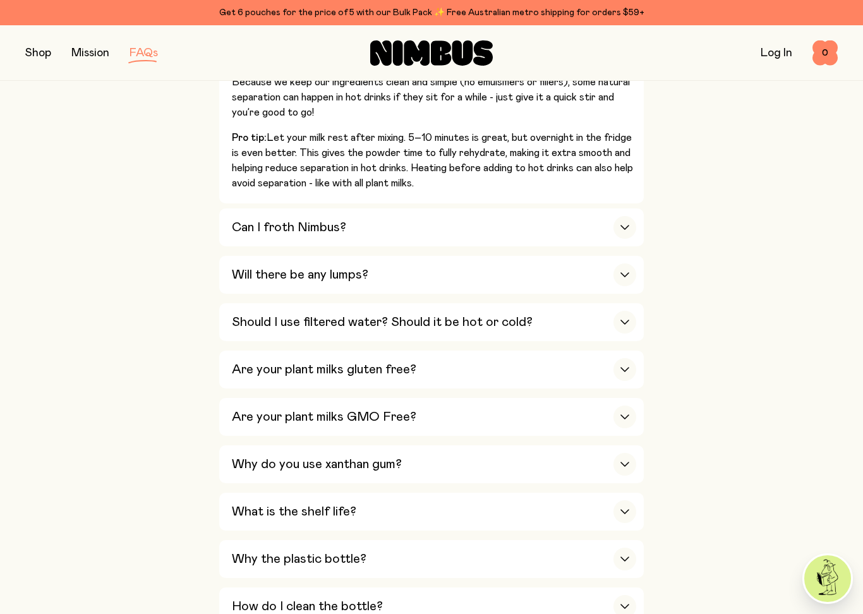  What do you see at coordinates (300, 275) in the screenshot?
I see `h3: Will there be any lumps?` at bounding box center [300, 275].